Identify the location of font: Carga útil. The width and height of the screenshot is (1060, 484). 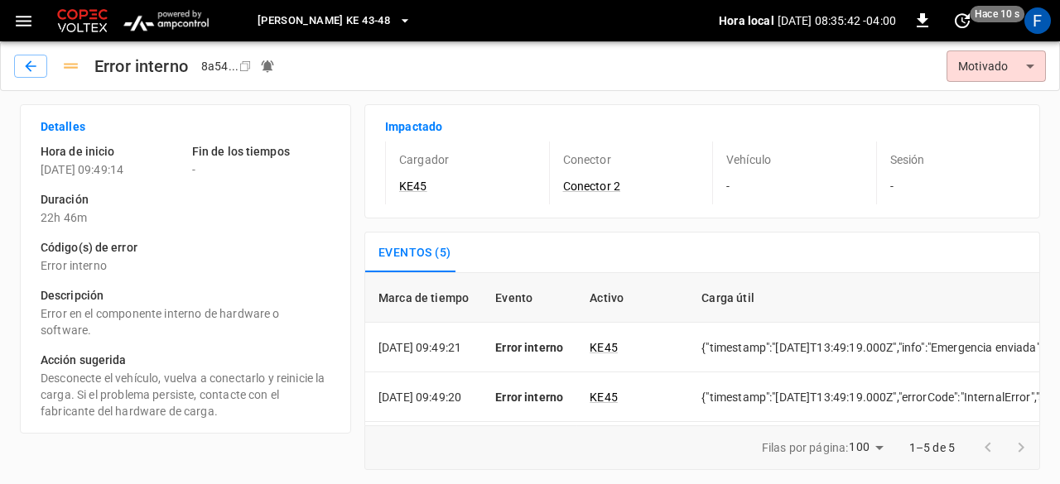
(728, 299).